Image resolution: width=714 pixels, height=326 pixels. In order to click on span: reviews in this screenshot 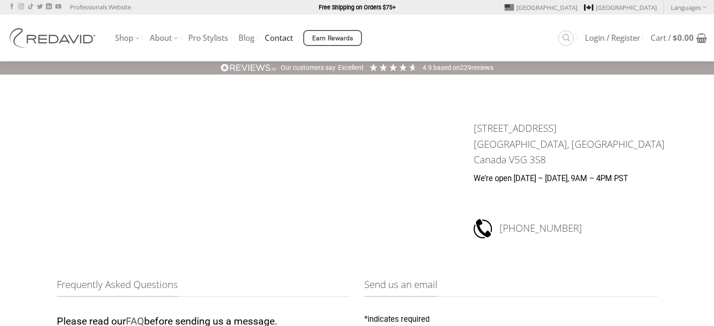, I will do `click(482, 68)`.